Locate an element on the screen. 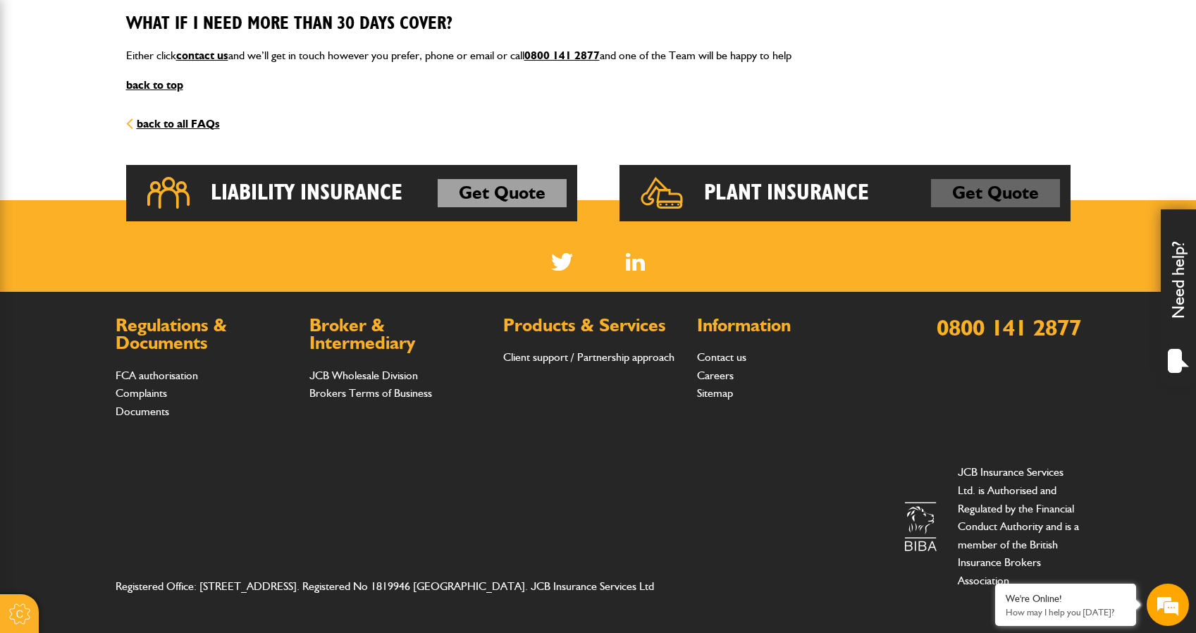 The image size is (1196, 633). h2: Broker & Intermediary is located at coordinates (399, 334).